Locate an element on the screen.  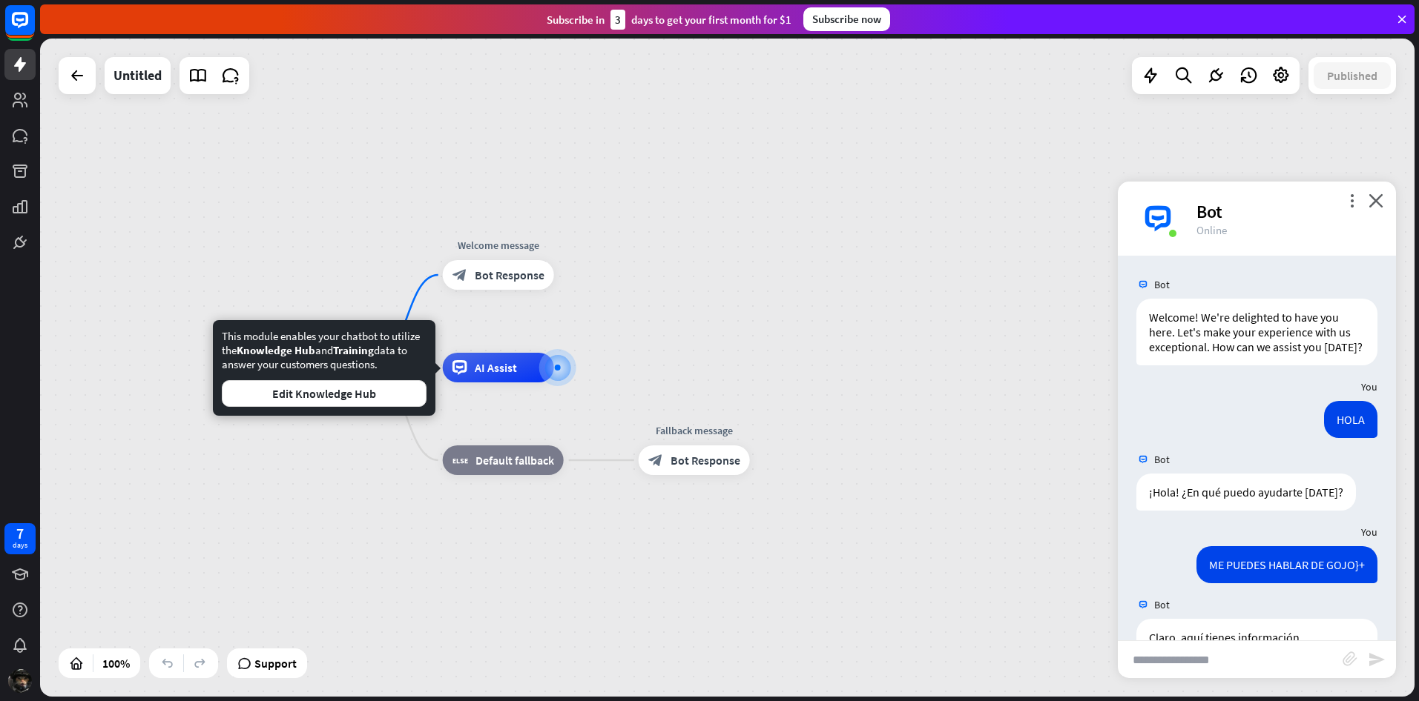
div: Subscribe now is located at coordinates (846, 19).